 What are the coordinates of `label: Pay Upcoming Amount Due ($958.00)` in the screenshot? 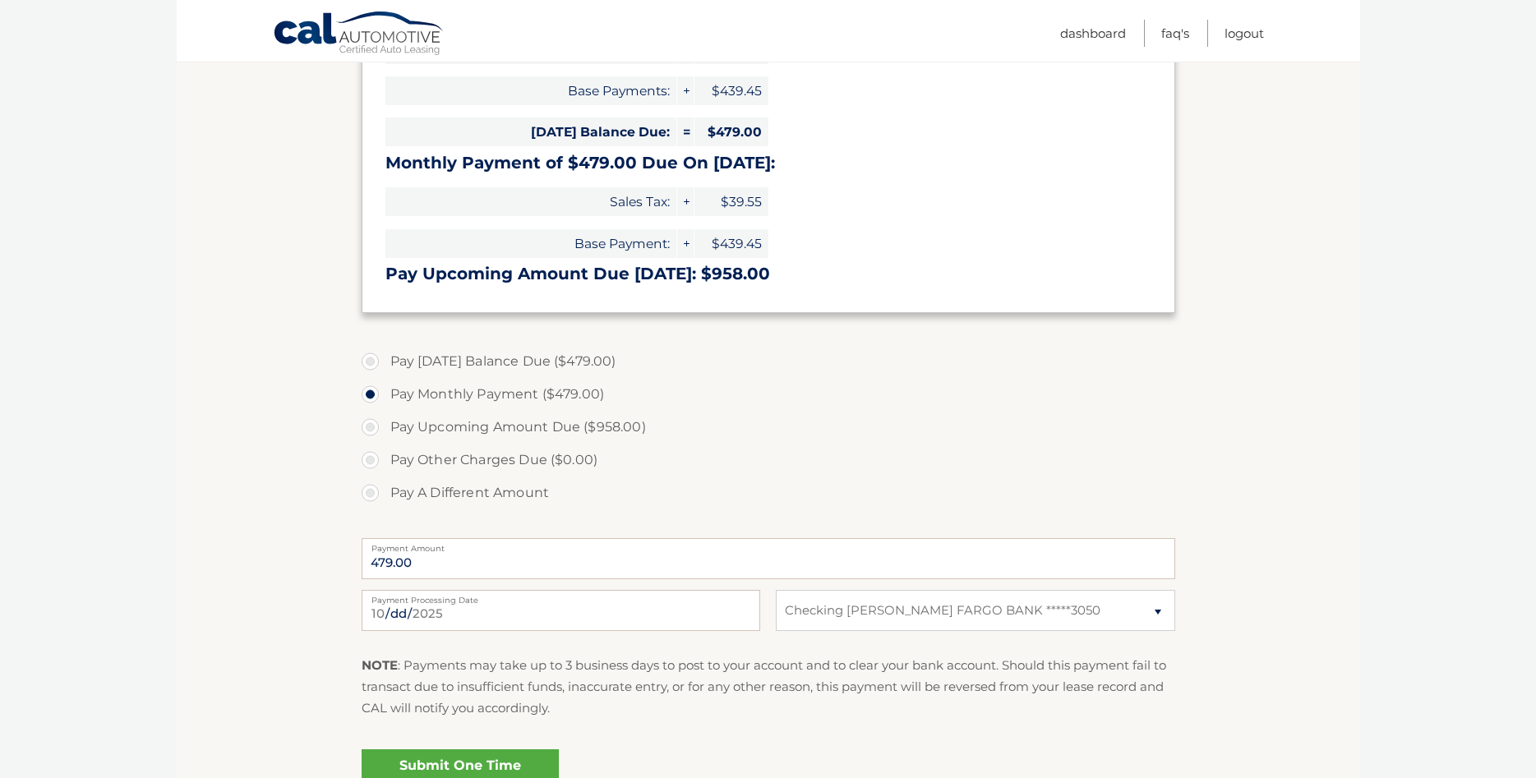 It's located at (768, 427).